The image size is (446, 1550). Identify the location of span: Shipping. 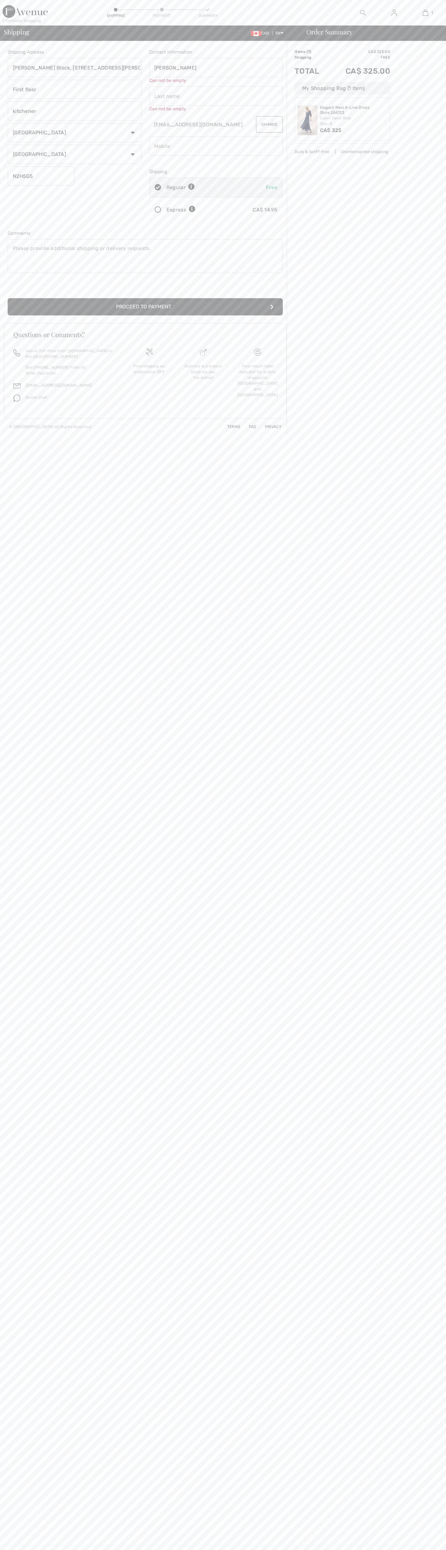
(17, 32).